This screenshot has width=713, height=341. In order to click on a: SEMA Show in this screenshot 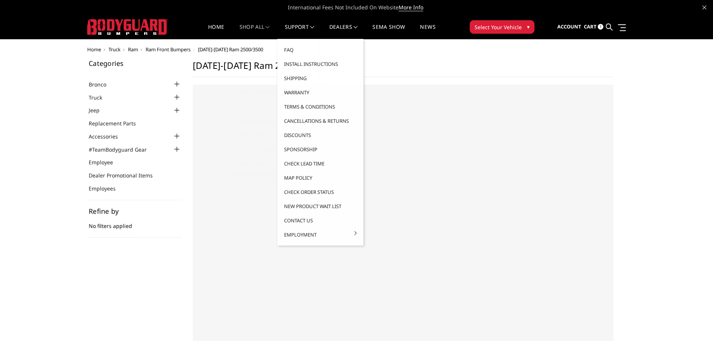, I will do `click(389, 31)`.